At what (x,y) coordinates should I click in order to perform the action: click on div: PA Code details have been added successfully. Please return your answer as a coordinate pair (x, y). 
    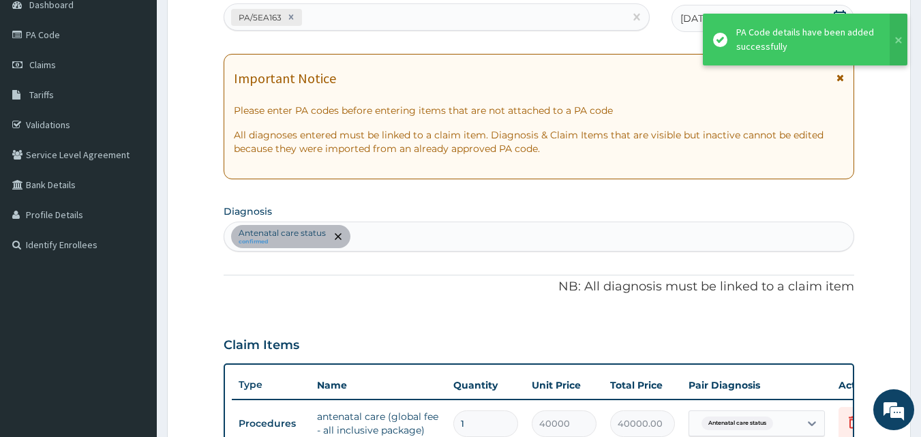
    Looking at the image, I should click on (806, 40).